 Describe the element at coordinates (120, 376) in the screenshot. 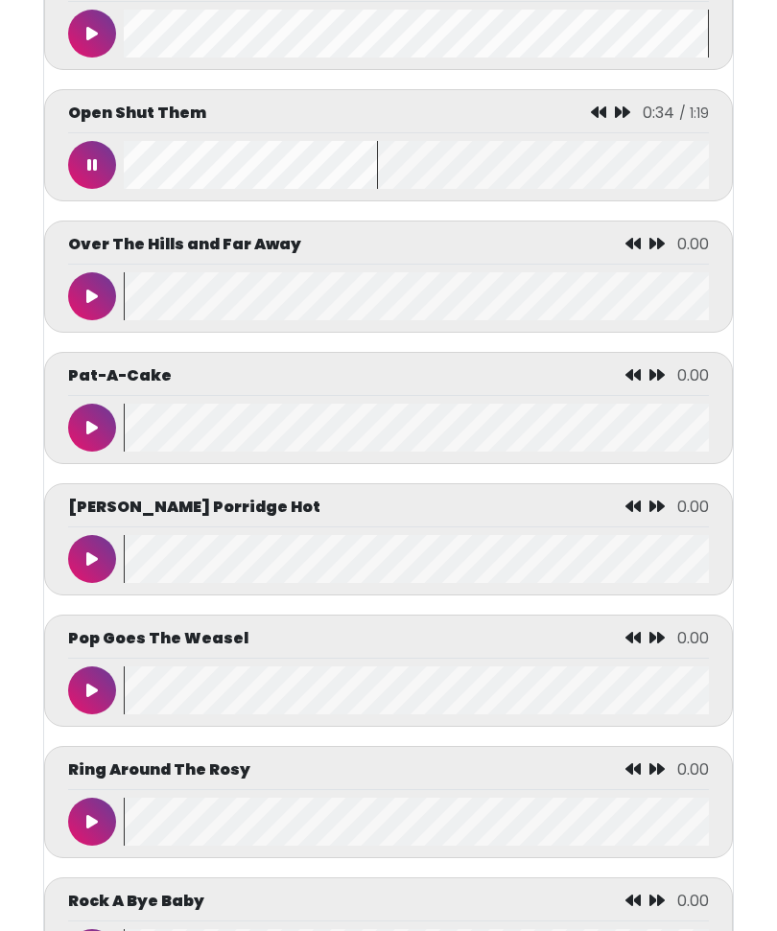

I see `p: Pat-A-Cake` at that location.